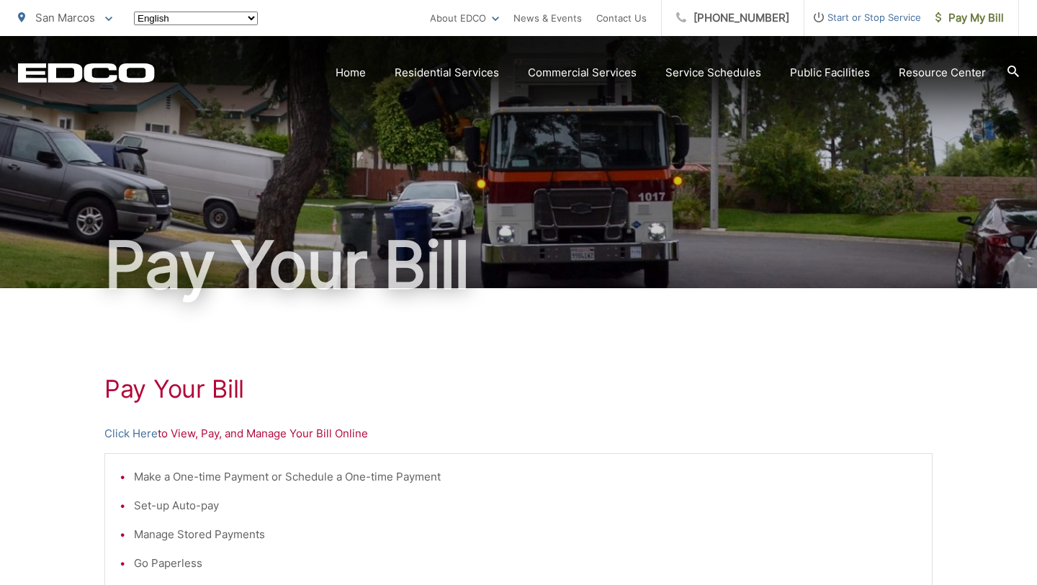  Describe the element at coordinates (830, 73) in the screenshot. I see `a: Public Facilities` at that location.